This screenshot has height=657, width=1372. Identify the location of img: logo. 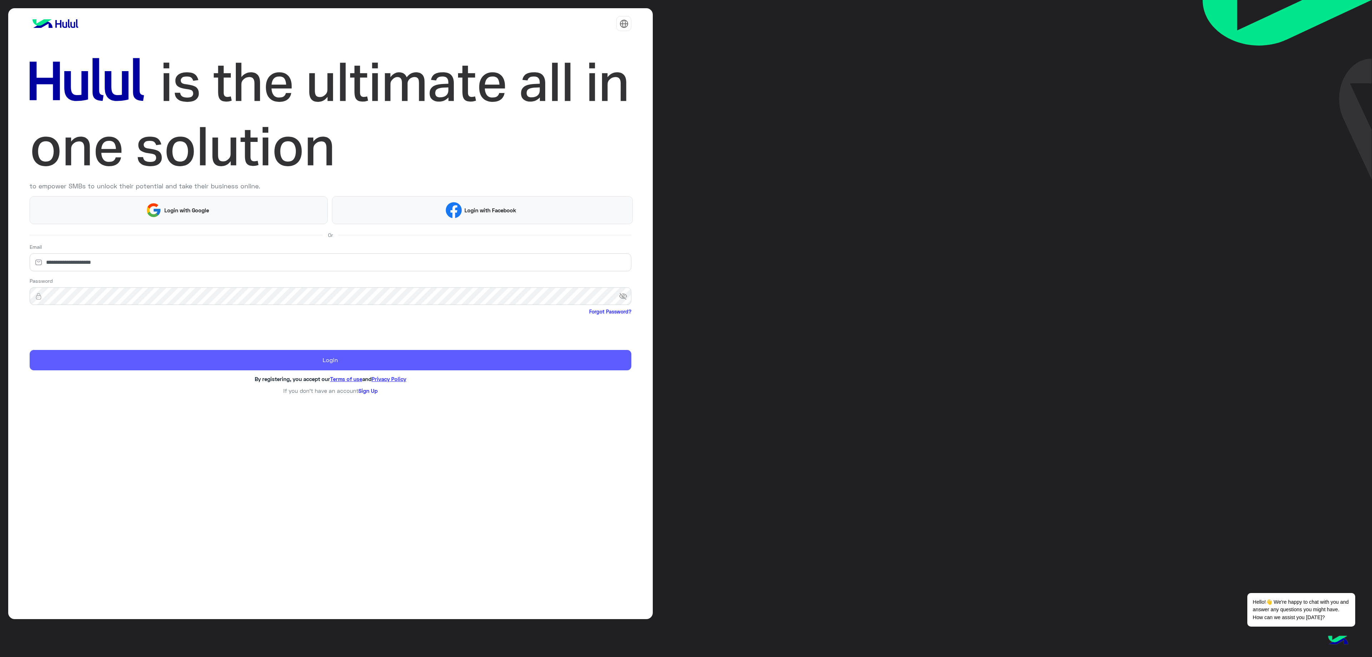
(55, 24).